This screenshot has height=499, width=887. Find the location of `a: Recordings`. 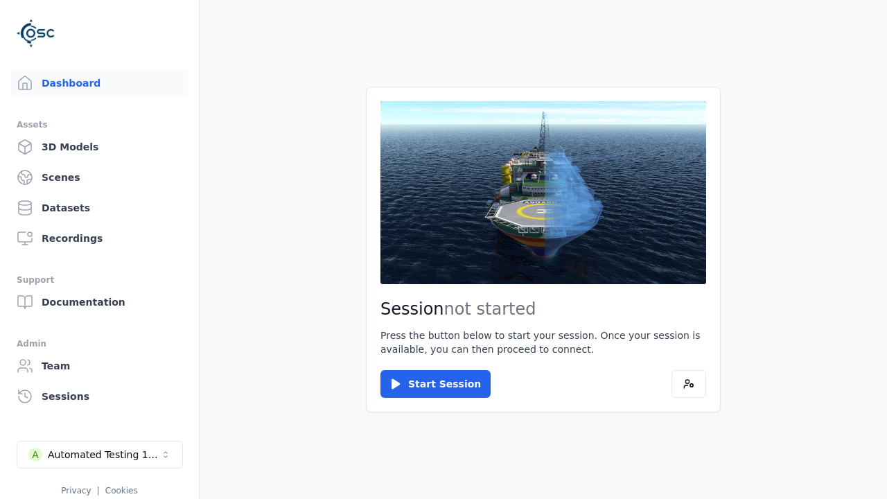

a: Recordings is located at coordinates (99, 238).